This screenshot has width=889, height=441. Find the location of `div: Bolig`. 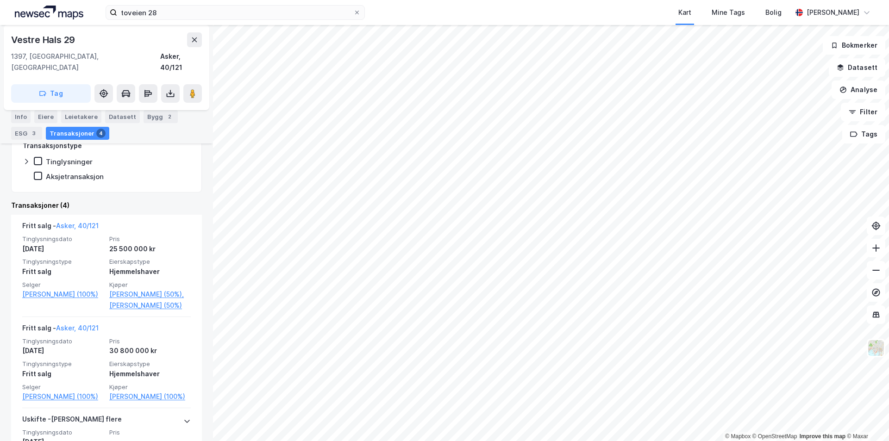

div: Bolig is located at coordinates (773, 12).